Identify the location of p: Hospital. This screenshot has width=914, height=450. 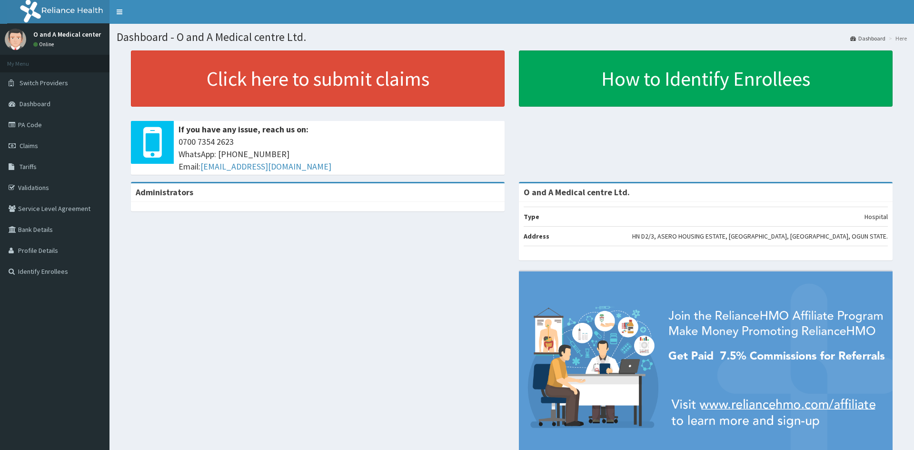
(876, 217).